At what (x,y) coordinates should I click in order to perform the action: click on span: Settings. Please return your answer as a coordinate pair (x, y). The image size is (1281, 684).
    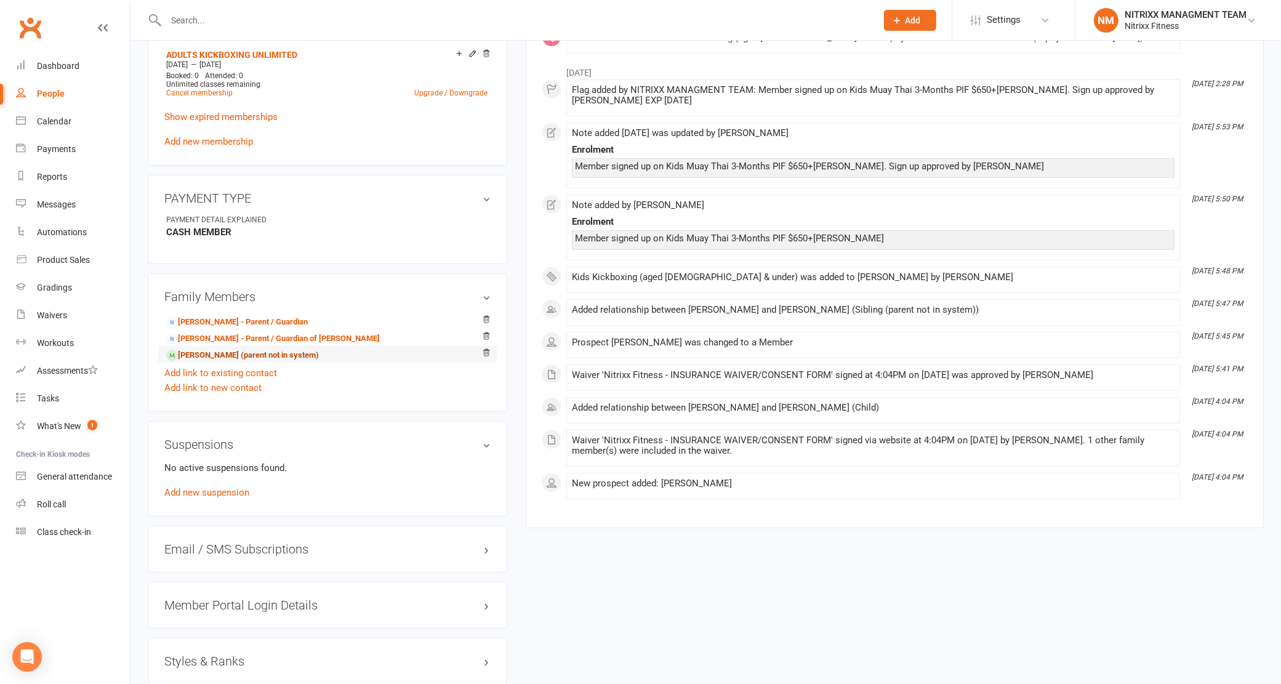
    Looking at the image, I should click on (1004, 20).